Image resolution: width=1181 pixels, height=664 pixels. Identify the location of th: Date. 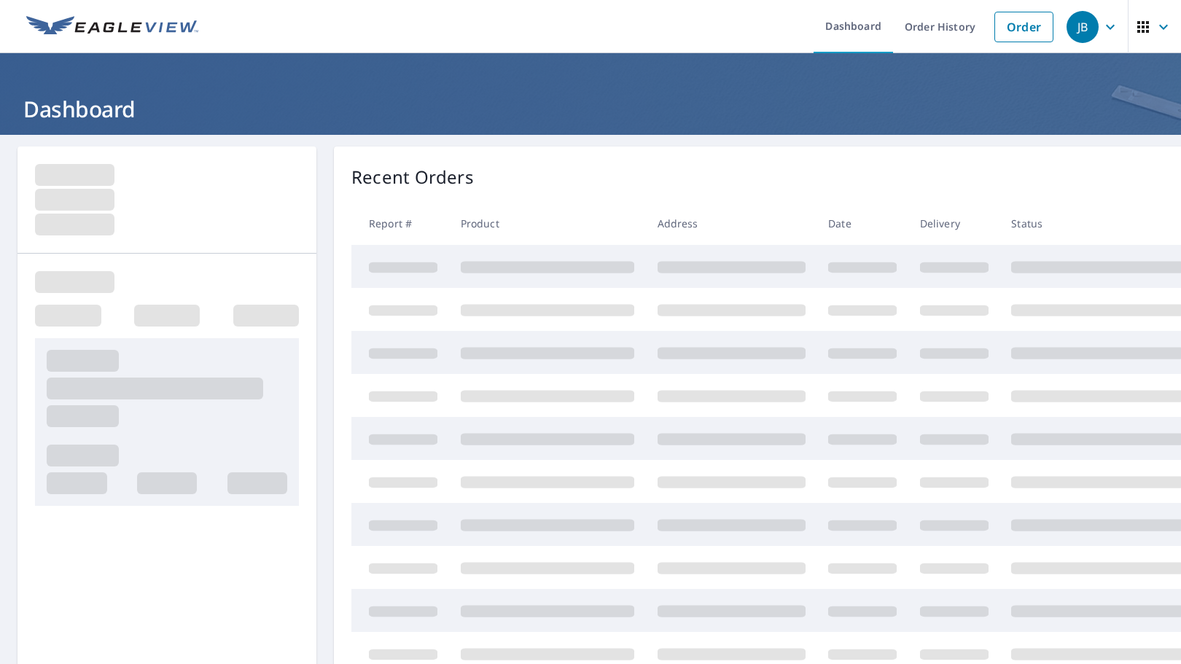
(862, 223).